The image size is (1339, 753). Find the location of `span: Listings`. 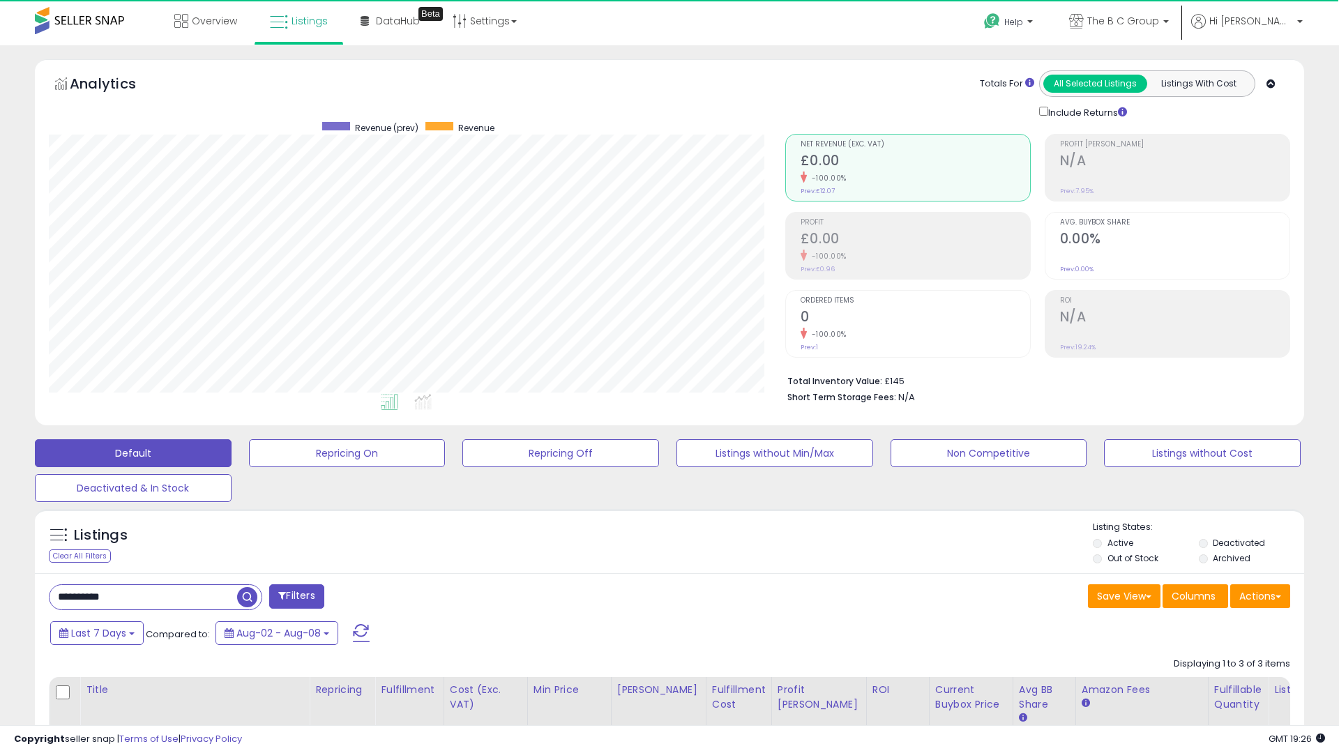

span: Listings is located at coordinates (310, 21).